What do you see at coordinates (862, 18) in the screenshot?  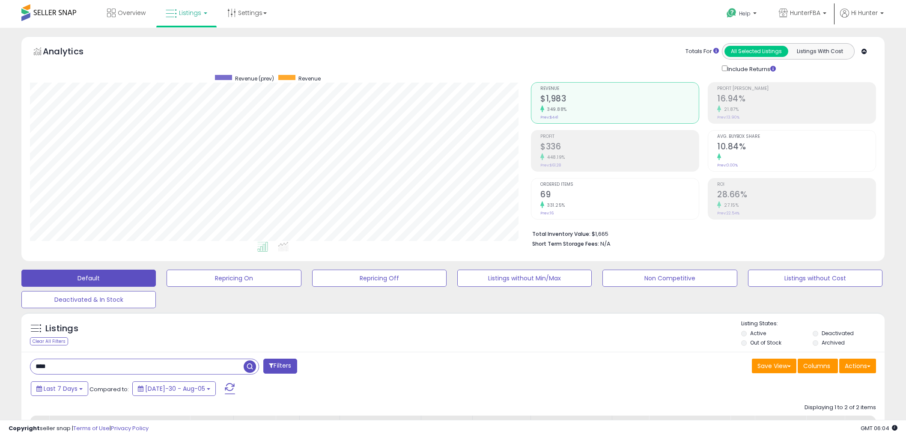 I see `a: Hi Hunter` at bounding box center [862, 18].